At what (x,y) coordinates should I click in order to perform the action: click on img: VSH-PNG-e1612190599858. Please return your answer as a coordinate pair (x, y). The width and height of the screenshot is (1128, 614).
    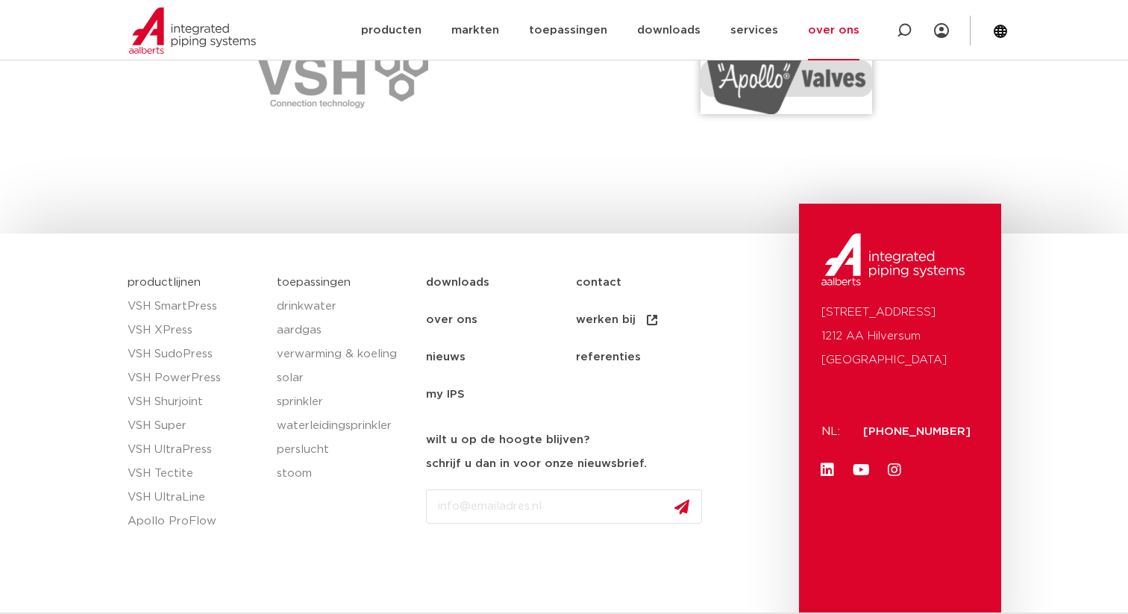
    Looking at the image, I should click on (342, 78).